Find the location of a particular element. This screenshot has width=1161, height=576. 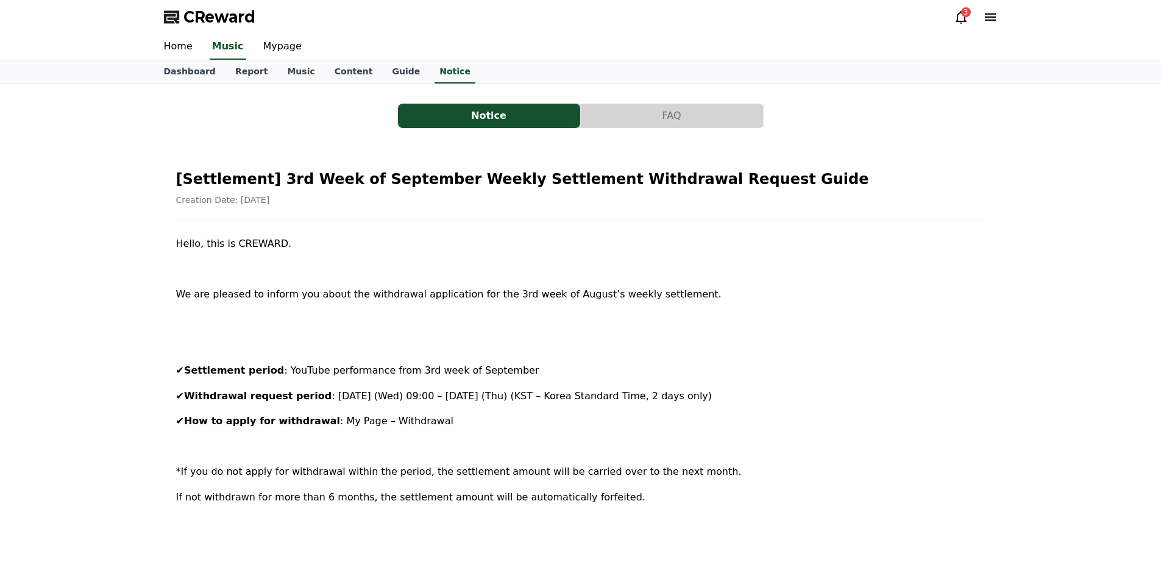

span: CReward is located at coordinates (219, 17).